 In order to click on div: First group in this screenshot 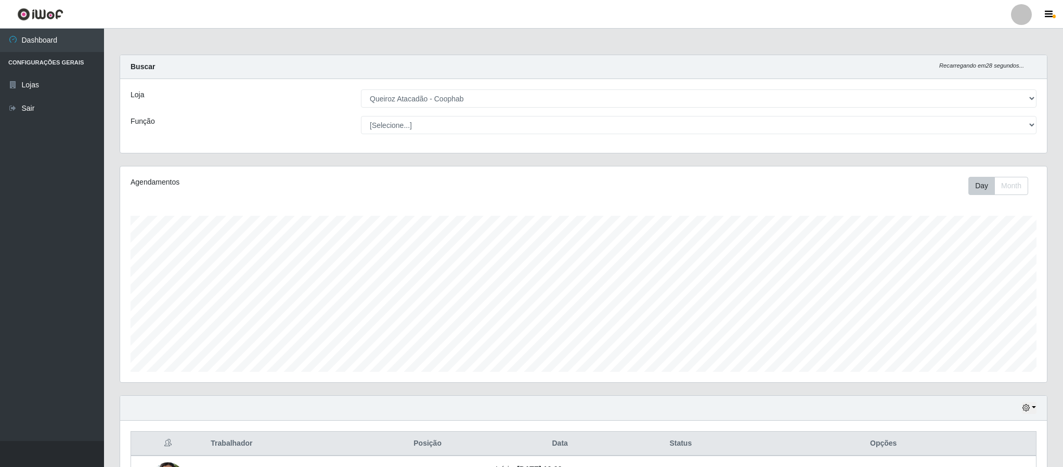, I will do `click(998, 186)`.